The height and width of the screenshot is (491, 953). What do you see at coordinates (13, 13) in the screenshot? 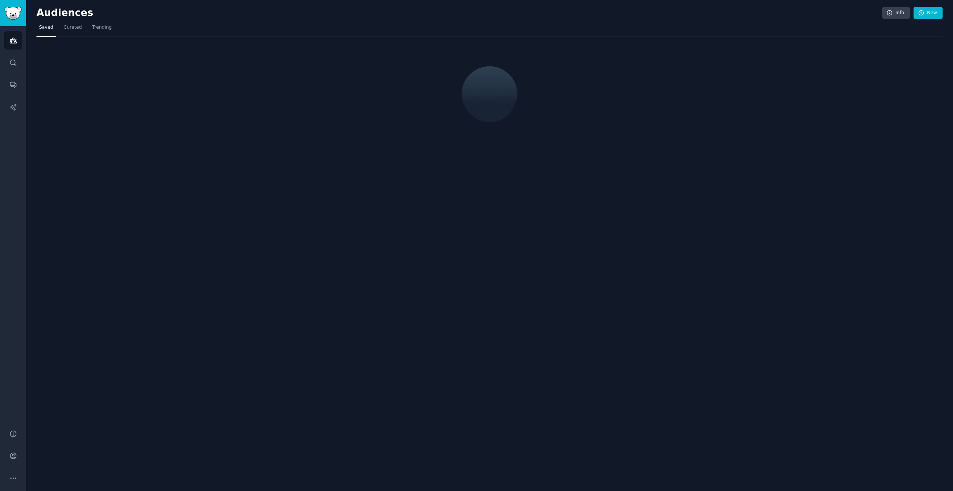
I see `img: GummySearch logo` at bounding box center [13, 13].